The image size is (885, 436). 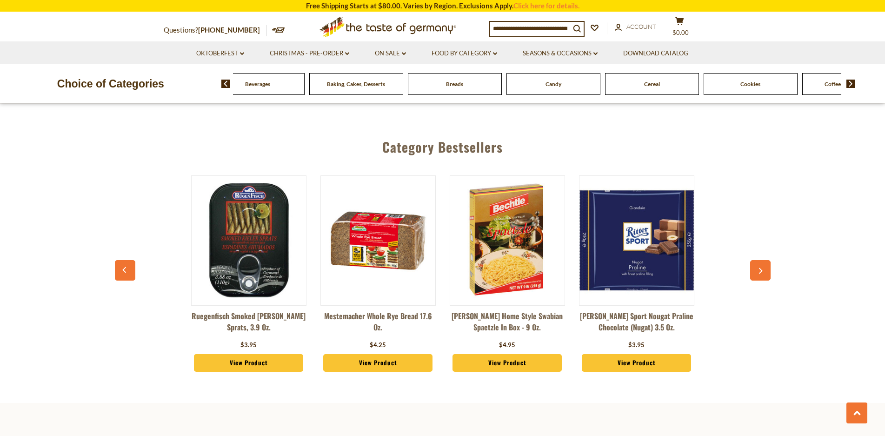 I want to click on a: Breads, so click(x=454, y=84).